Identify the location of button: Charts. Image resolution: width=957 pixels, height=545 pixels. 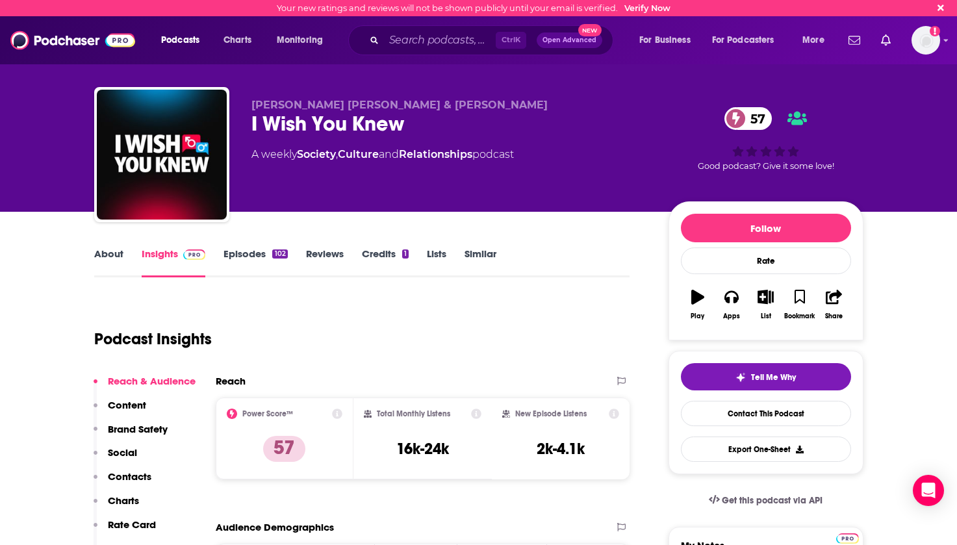
(116, 506).